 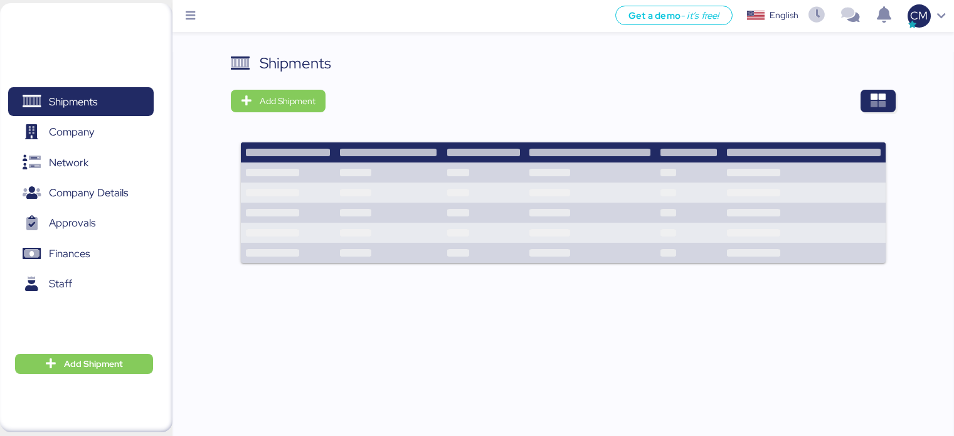 What do you see at coordinates (88, 193) in the screenshot?
I see `span: Company Details` at bounding box center [88, 193].